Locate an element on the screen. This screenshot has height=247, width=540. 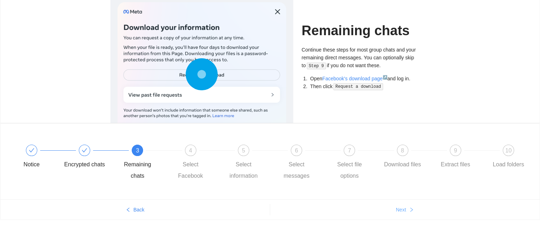
span: 10 is located at coordinates (509, 150).